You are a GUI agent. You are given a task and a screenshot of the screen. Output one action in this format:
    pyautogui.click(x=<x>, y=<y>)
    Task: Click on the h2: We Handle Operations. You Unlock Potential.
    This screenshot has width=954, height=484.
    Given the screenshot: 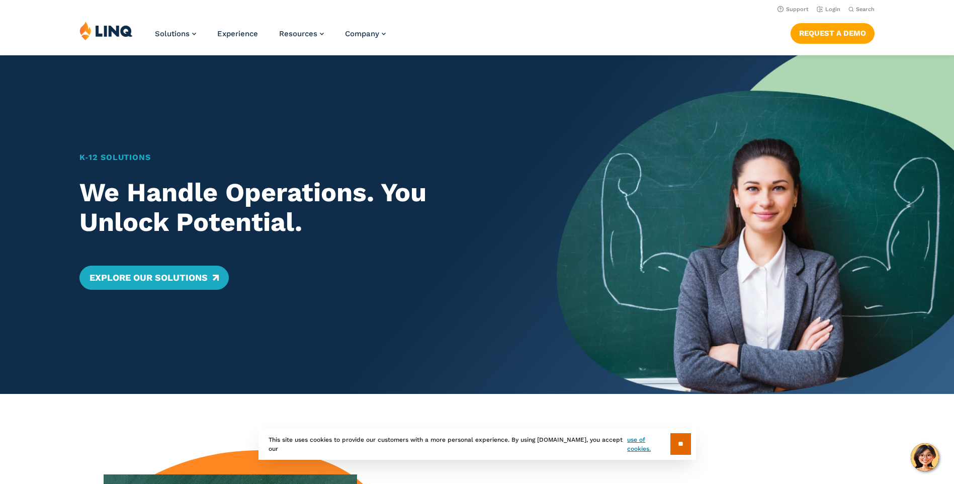 What is the action you would take?
    pyautogui.click(x=298, y=208)
    